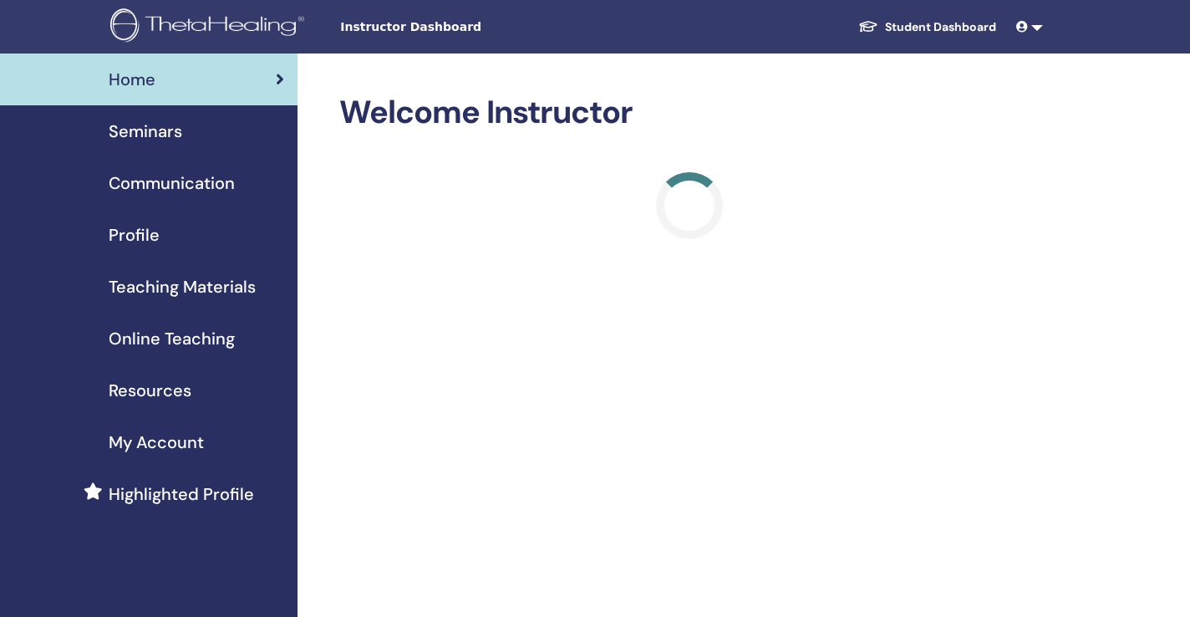  I want to click on span: My Account, so click(156, 442).